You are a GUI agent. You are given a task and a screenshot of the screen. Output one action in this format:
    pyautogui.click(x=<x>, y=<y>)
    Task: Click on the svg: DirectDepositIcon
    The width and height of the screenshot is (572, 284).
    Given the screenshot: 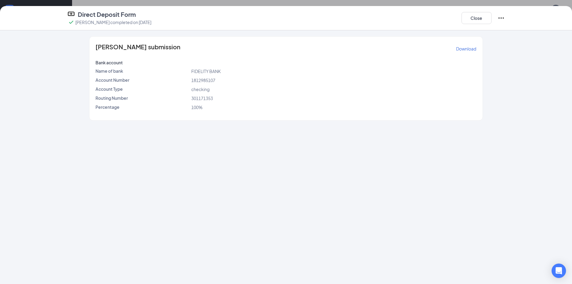 What is the action you would take?
    pyautogui.click(x=71, y=14)
    